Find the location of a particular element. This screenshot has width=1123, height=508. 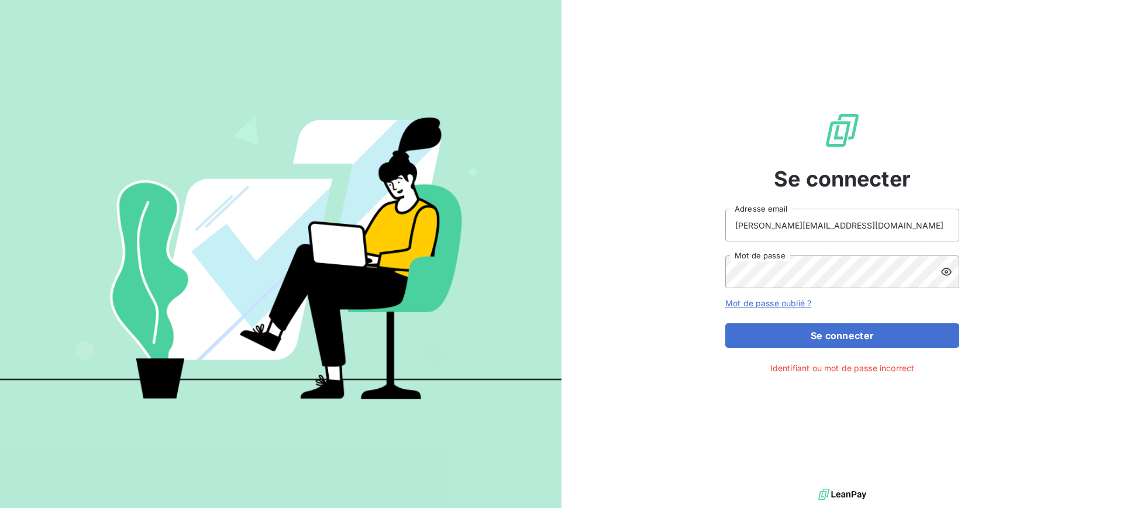

img: logo is located at coordinates (842, 495).